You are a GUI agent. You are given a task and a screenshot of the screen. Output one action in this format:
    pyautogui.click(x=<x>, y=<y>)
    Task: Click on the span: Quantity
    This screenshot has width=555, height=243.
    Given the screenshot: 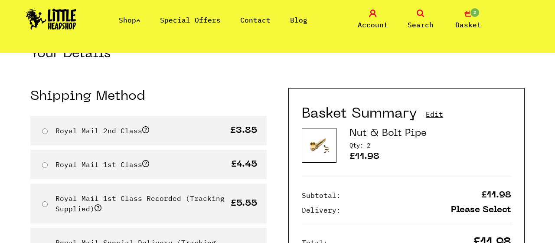 What is the action you would take?
    pyautogui.click(x=360, y=145)
    